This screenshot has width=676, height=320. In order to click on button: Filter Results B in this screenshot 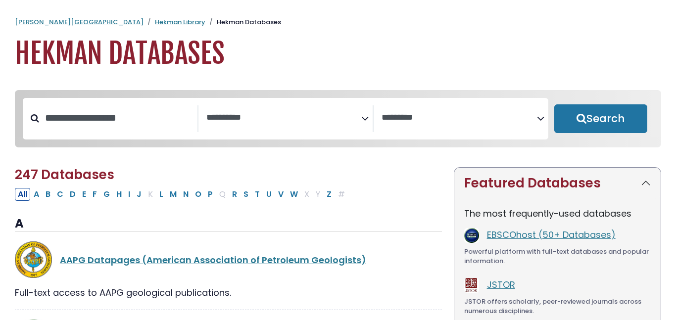, I will do `click(48, 194)`.